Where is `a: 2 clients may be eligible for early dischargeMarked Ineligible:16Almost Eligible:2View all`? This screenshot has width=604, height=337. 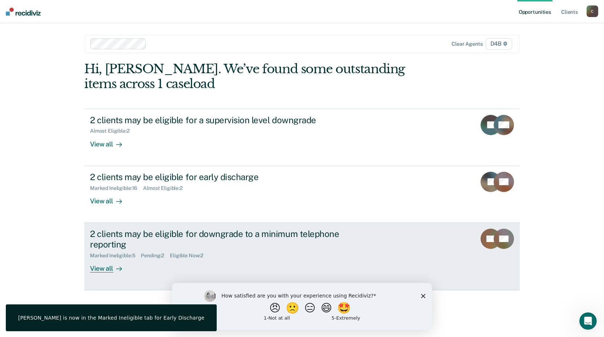 a: 2 clients may be eligible for early dischargeMarked Ineligible:16Almost Eligible:2View all is located at coordinates (302, 194).